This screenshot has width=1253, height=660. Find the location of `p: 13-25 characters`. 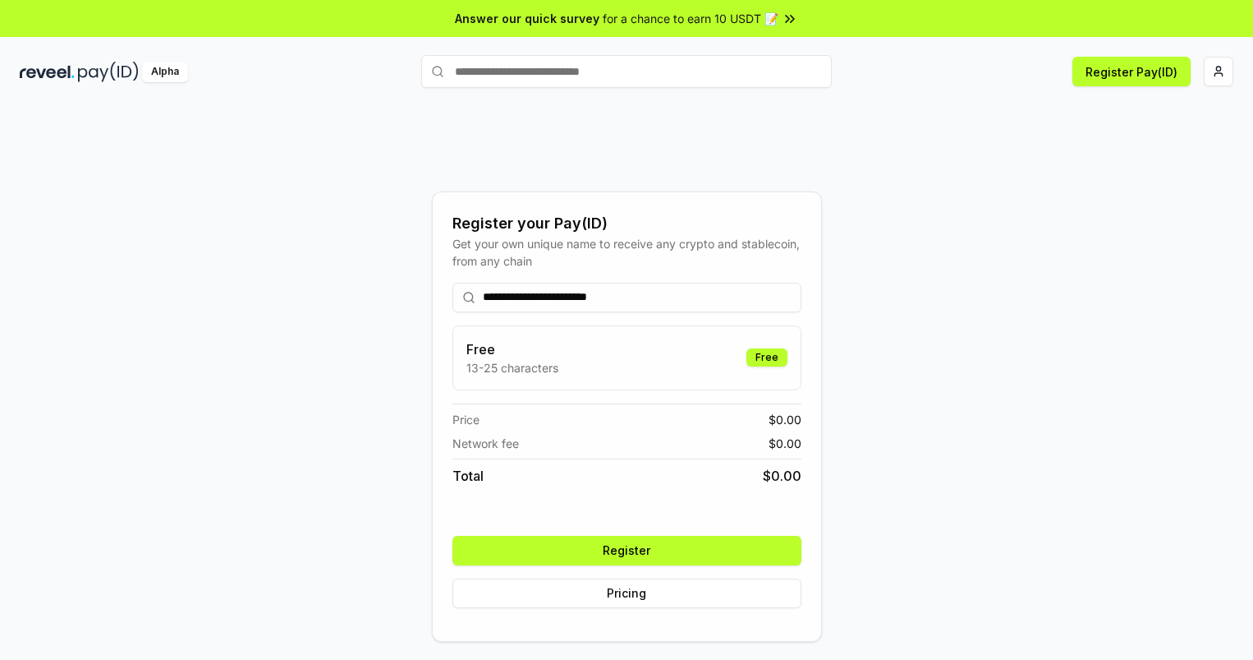

p: 13-25 characters is located at coordinates (512, 367).